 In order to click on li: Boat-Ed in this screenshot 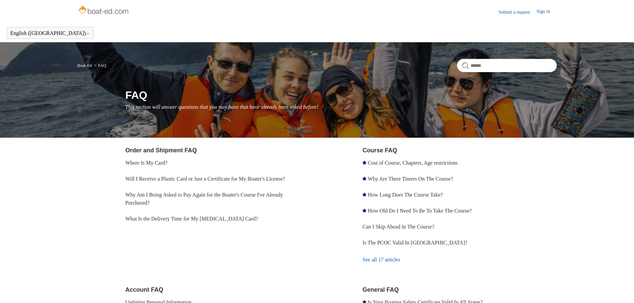, I will do `click(85, 65)`.